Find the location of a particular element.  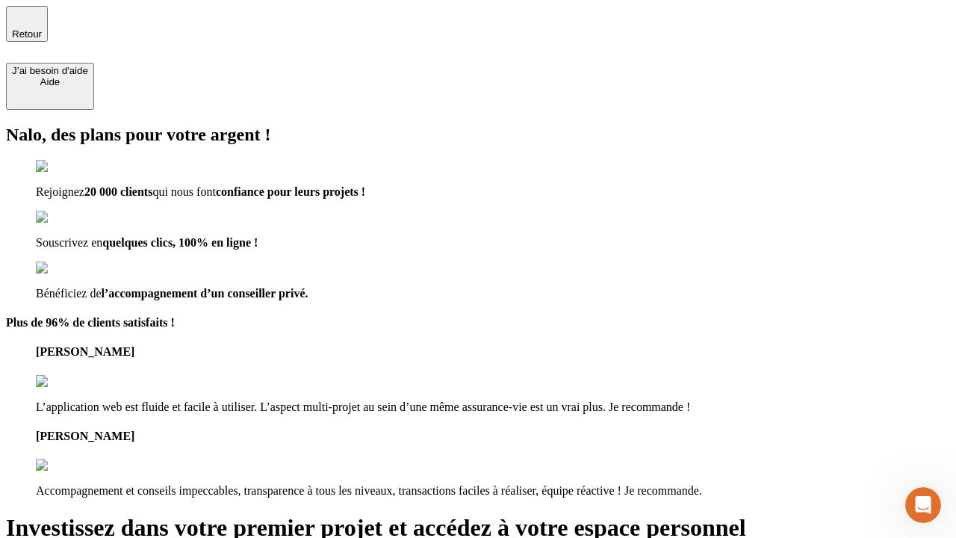

button: J’ai besoin d'aideAide is located at coordinates (50, 86).